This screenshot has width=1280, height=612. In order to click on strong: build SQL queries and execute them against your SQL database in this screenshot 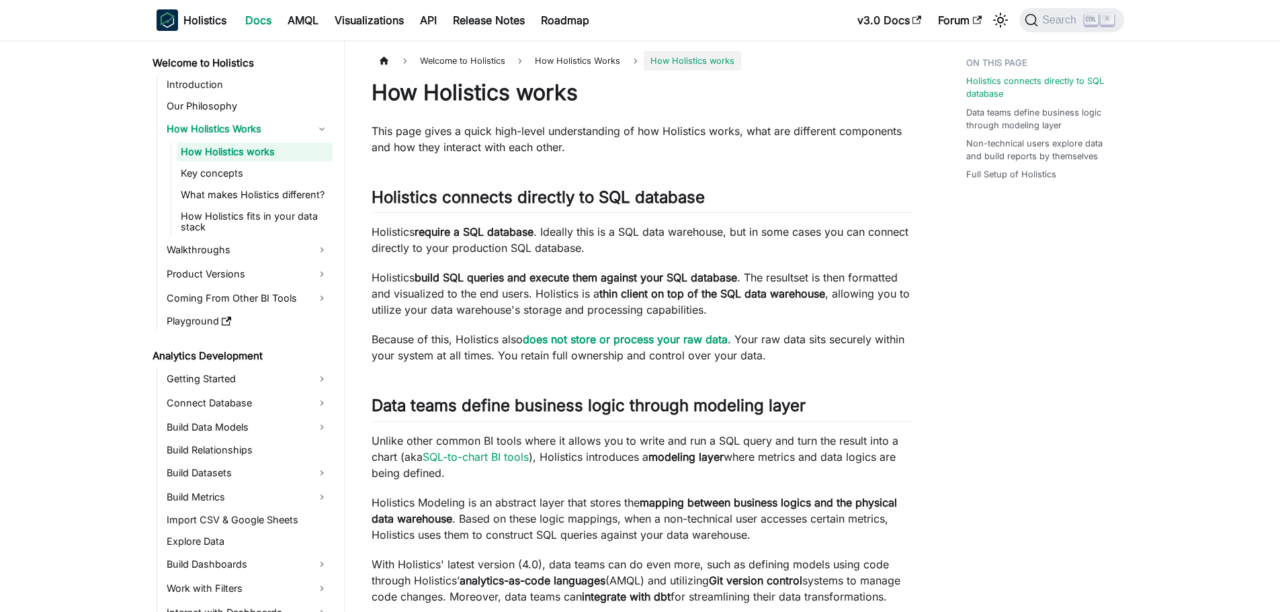, I will do `click(576, 278)`.